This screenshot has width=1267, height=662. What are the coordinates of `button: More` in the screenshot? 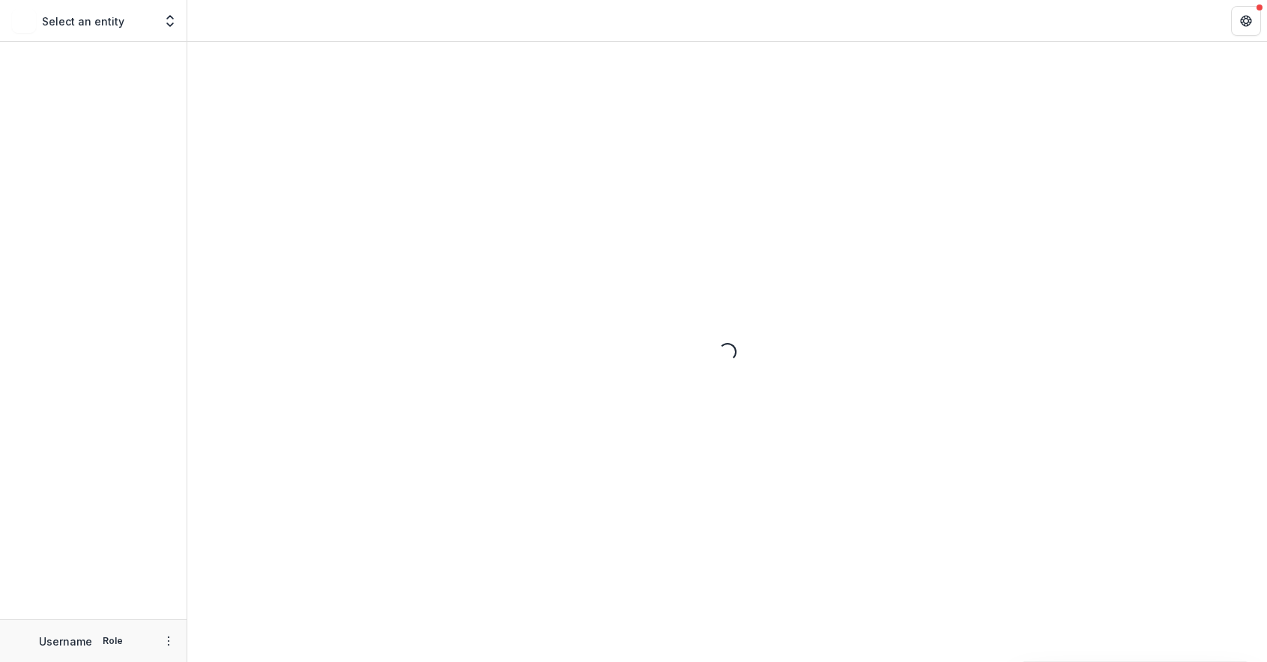 It's located at (169, 641).